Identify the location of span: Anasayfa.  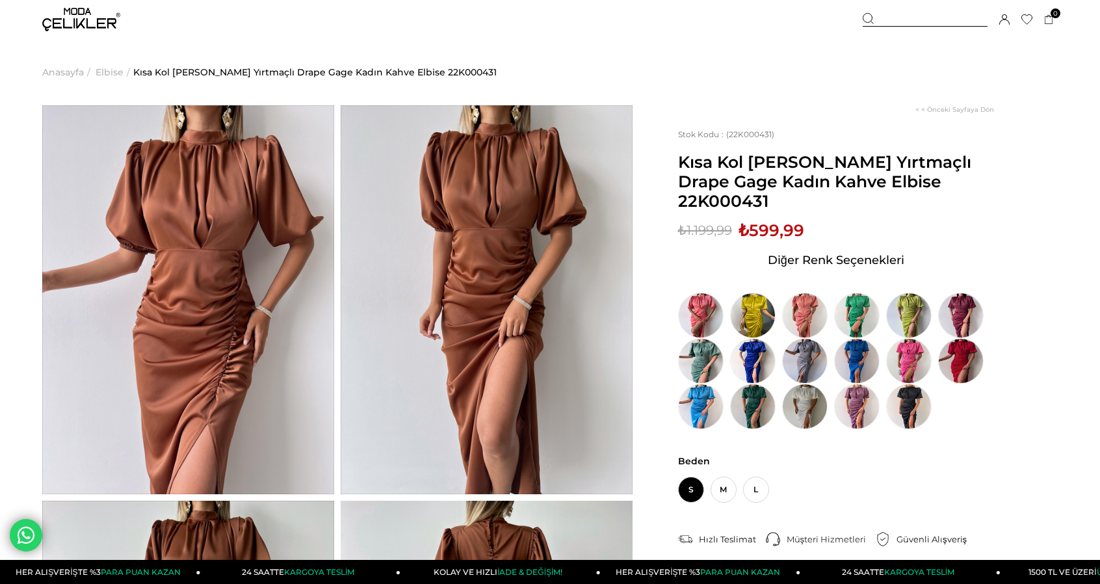
(63, 72).